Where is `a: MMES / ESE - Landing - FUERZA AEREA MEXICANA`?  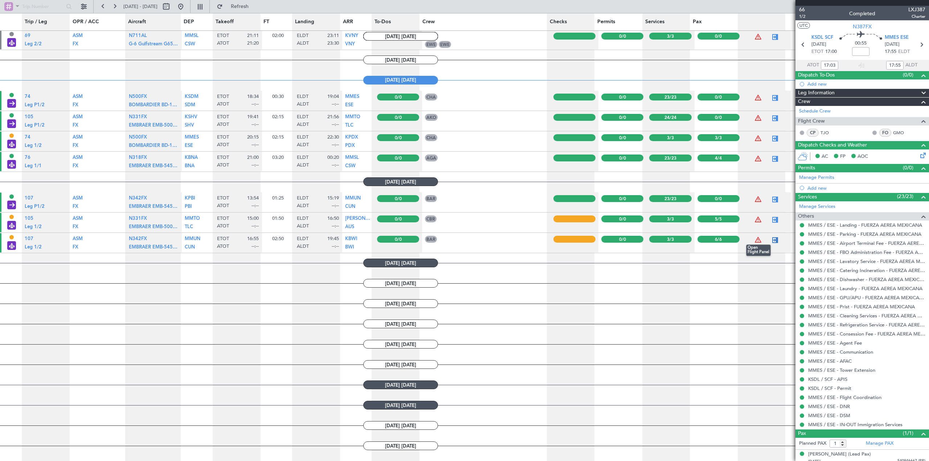
a: MMES / ESE - Landing - FUERZA AEREA MEXICANA is located at coordinates (865, 225).